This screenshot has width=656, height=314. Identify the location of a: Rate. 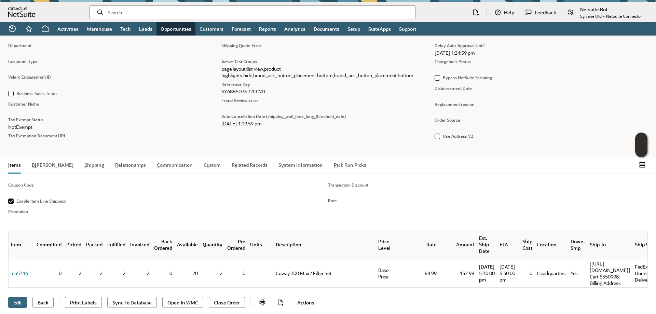
(333, 201).